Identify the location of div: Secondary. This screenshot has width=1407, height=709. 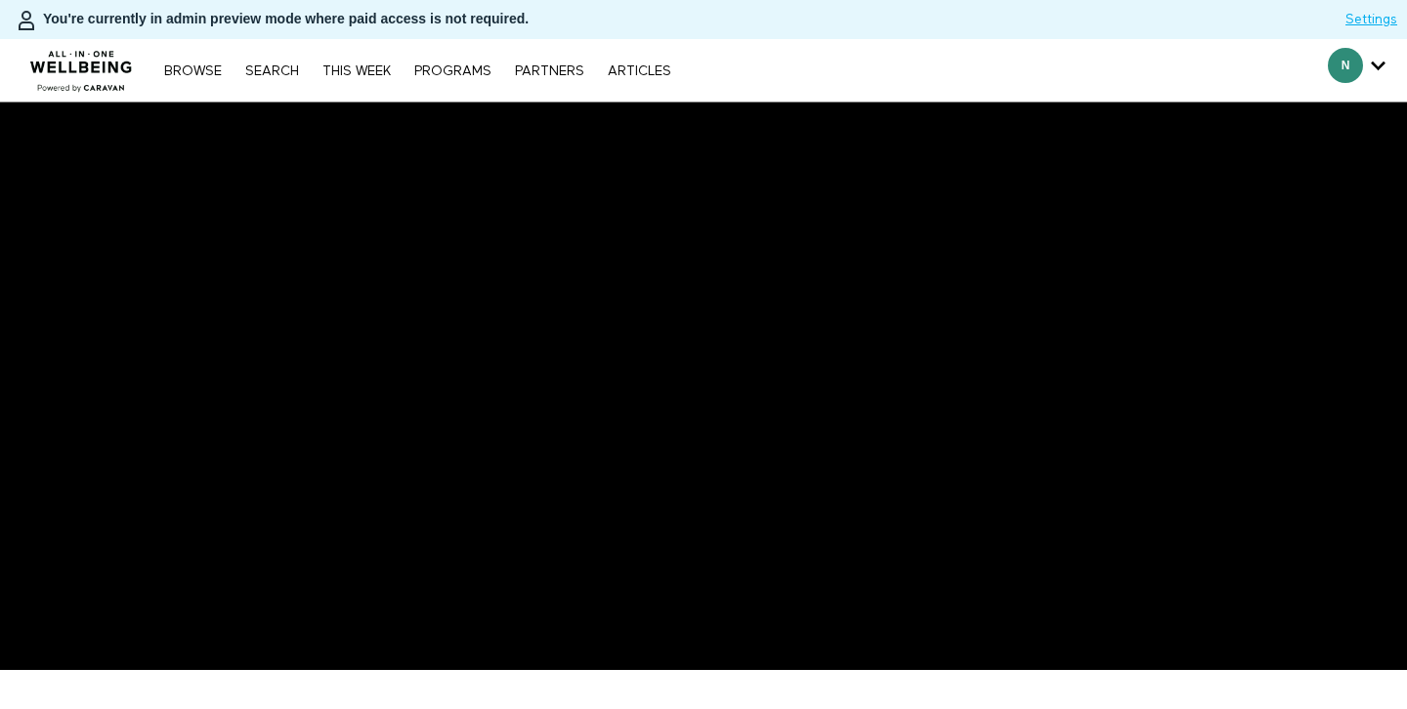
(1356, 70).